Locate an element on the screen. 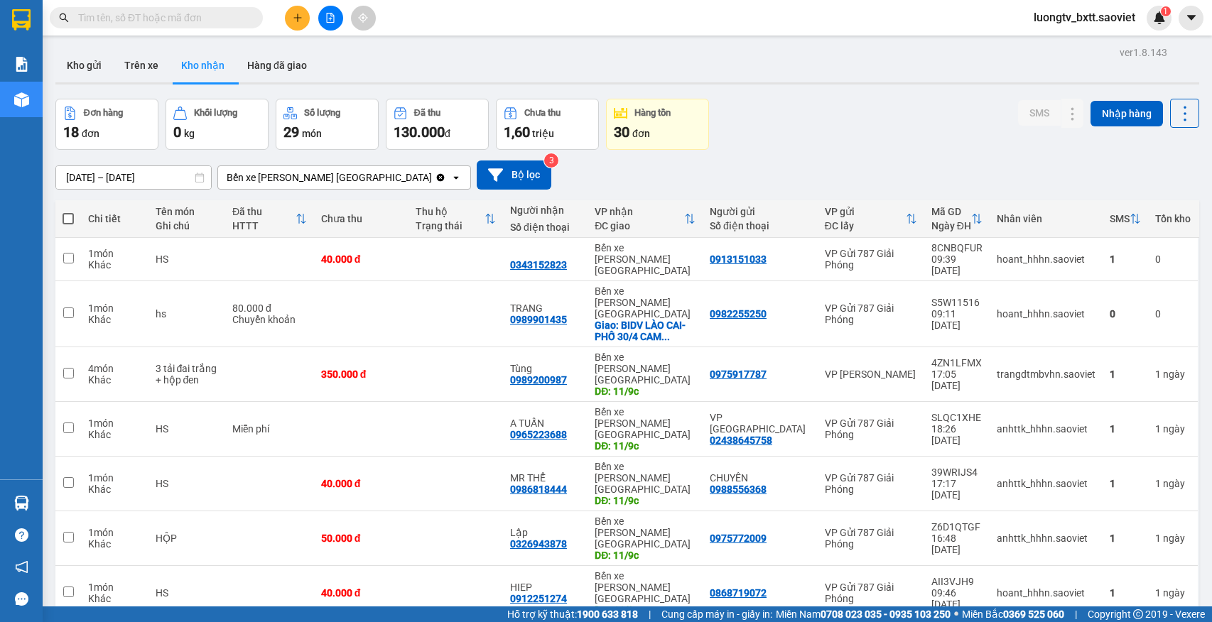 The width and height of the screenshot is (1212, 622). strong: 0369 525 060 is located at coordinates (1033, 614).